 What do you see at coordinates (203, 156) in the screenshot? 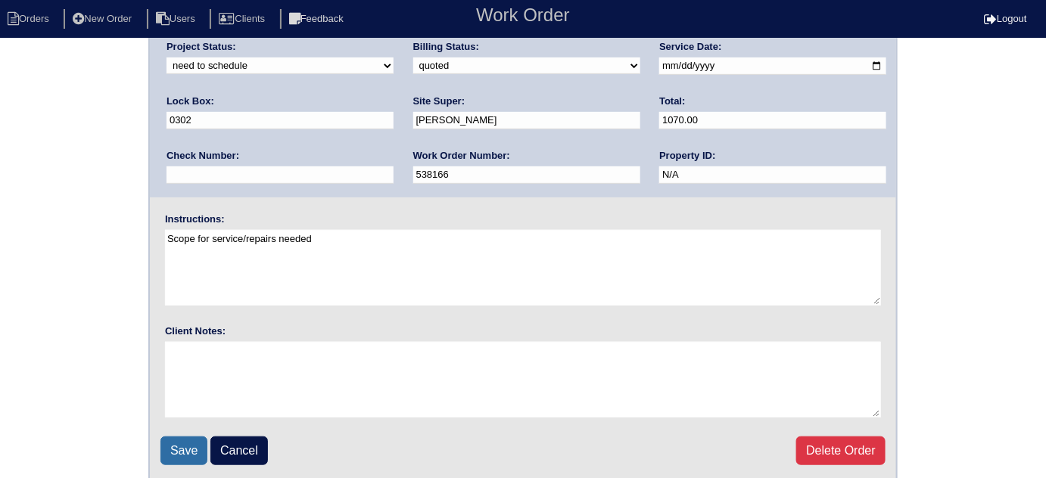
I see `label: Check Number:` at bounding box center [203, 156].